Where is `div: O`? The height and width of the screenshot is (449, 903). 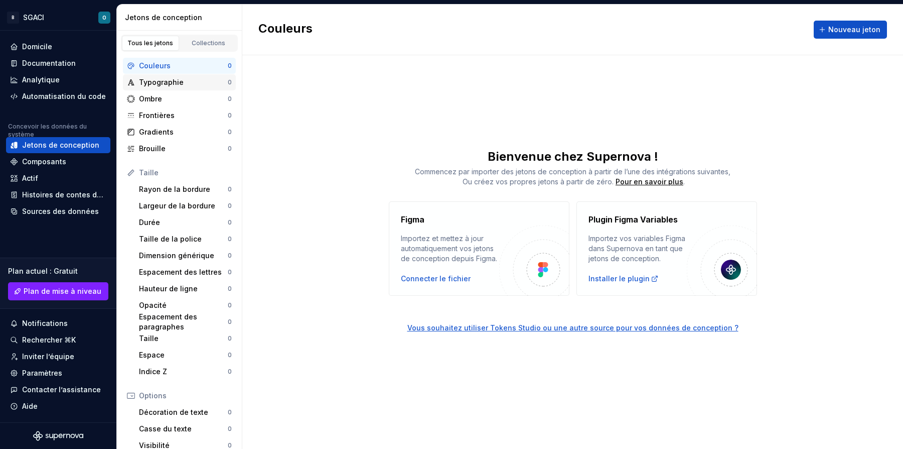
div: O is located at coordinates (104, 18).